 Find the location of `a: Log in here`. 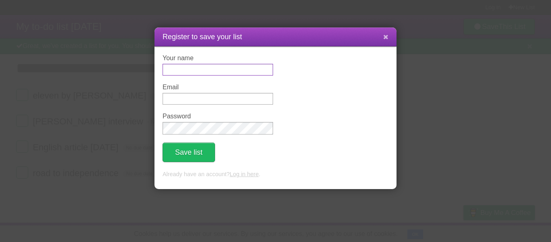

a: Log in here is located at coordinates (244, 174).